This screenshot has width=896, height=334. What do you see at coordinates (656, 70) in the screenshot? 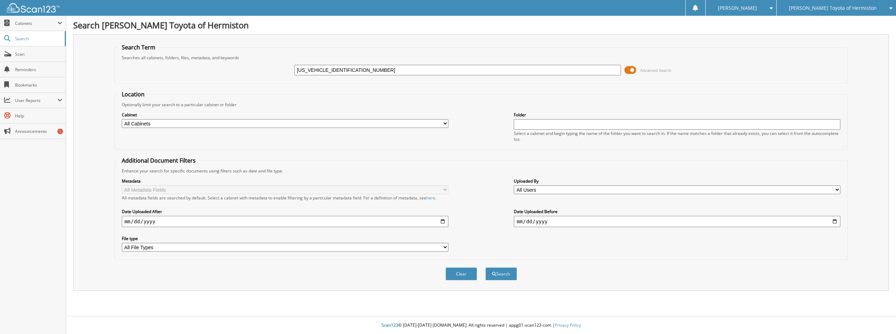
I see `span: Advanced Search` at bounding box center [656, 70].